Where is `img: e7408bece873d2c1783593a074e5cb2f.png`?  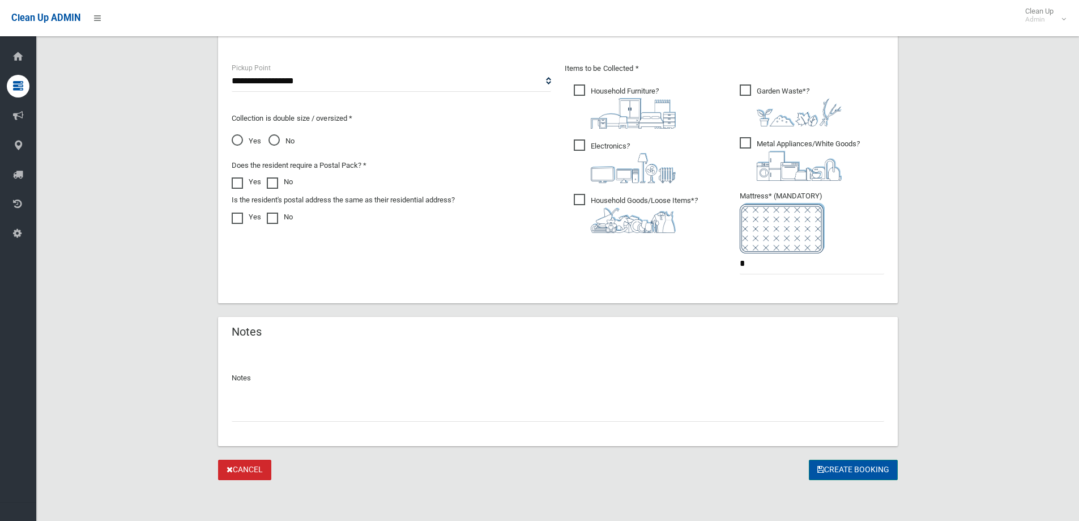 img: e7408bece873d2c1783593a074e5cb2f.png is located at coordinates (782, 228).